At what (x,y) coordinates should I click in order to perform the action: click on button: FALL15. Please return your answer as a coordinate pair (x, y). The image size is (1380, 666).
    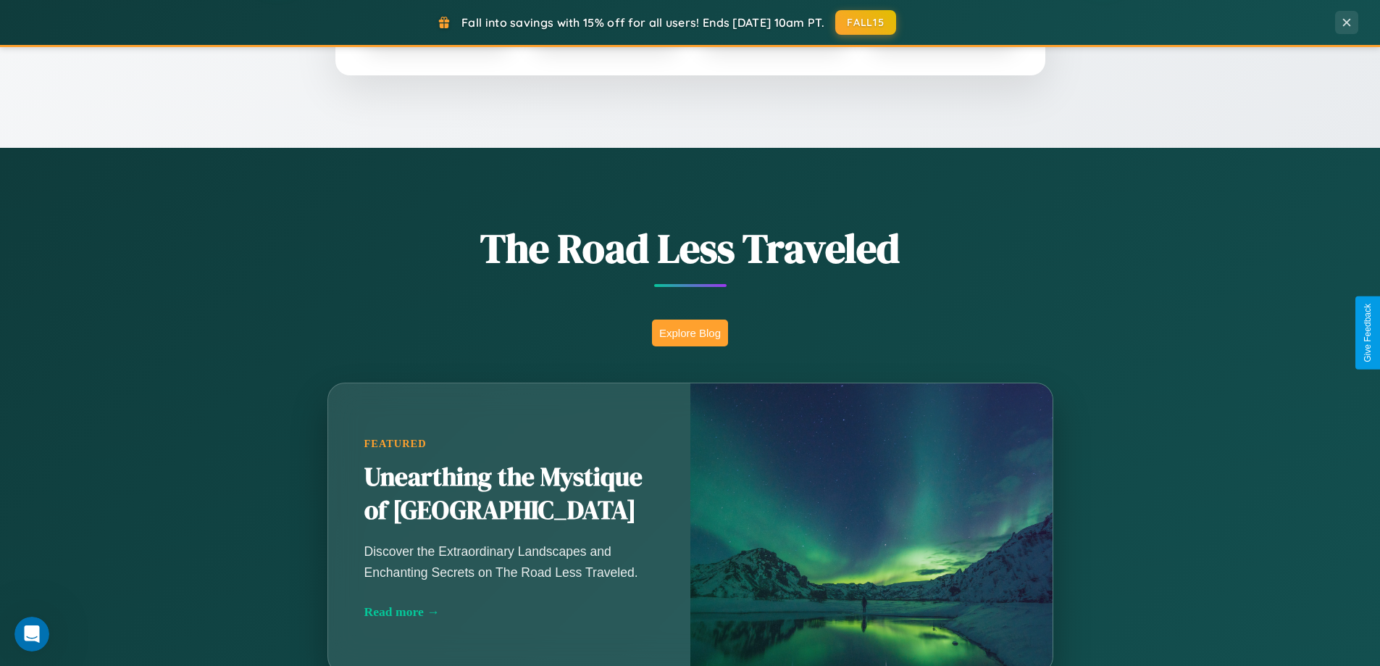
    Looking at the image, I should click on (866, 22).